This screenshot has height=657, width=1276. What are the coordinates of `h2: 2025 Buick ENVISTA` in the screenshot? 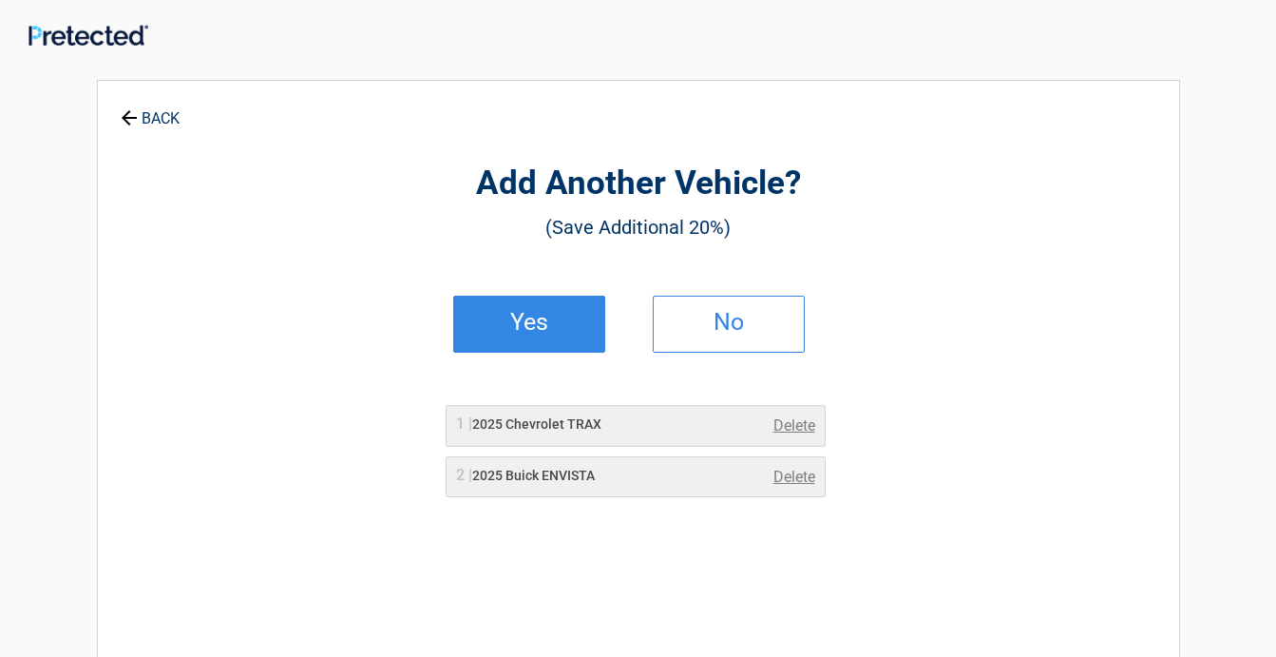 It's located at (526, 475).